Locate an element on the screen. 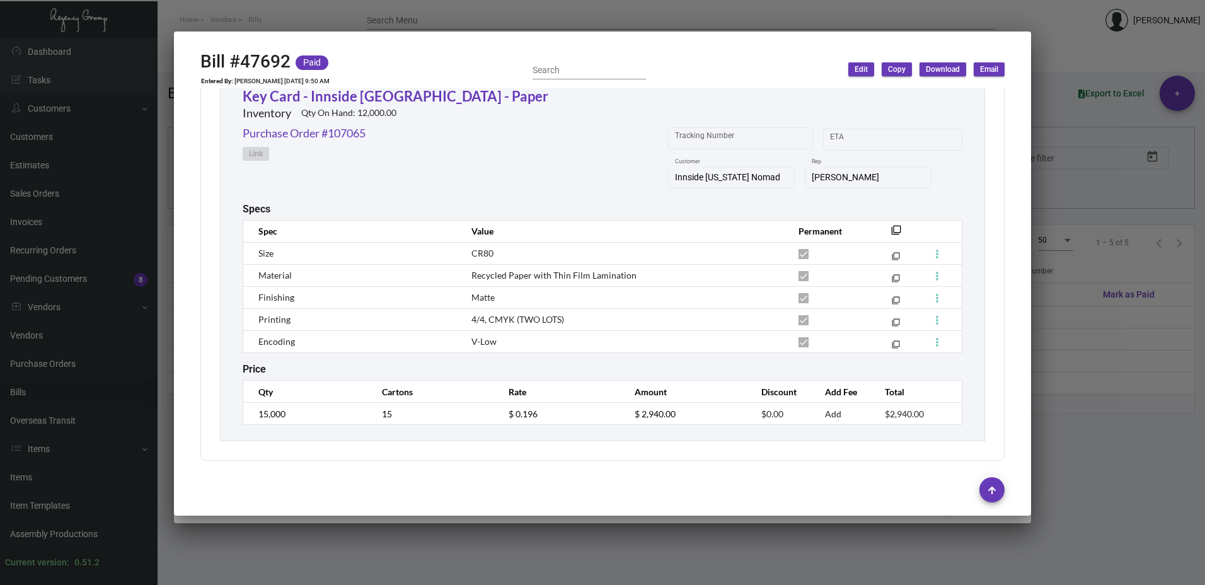  div: 0.51.2 is located at coordinates (87, 562).